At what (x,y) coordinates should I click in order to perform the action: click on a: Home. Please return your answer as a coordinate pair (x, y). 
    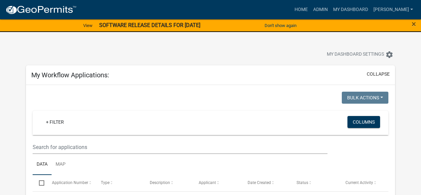
    Looking at the image, I should click on (302, 10).